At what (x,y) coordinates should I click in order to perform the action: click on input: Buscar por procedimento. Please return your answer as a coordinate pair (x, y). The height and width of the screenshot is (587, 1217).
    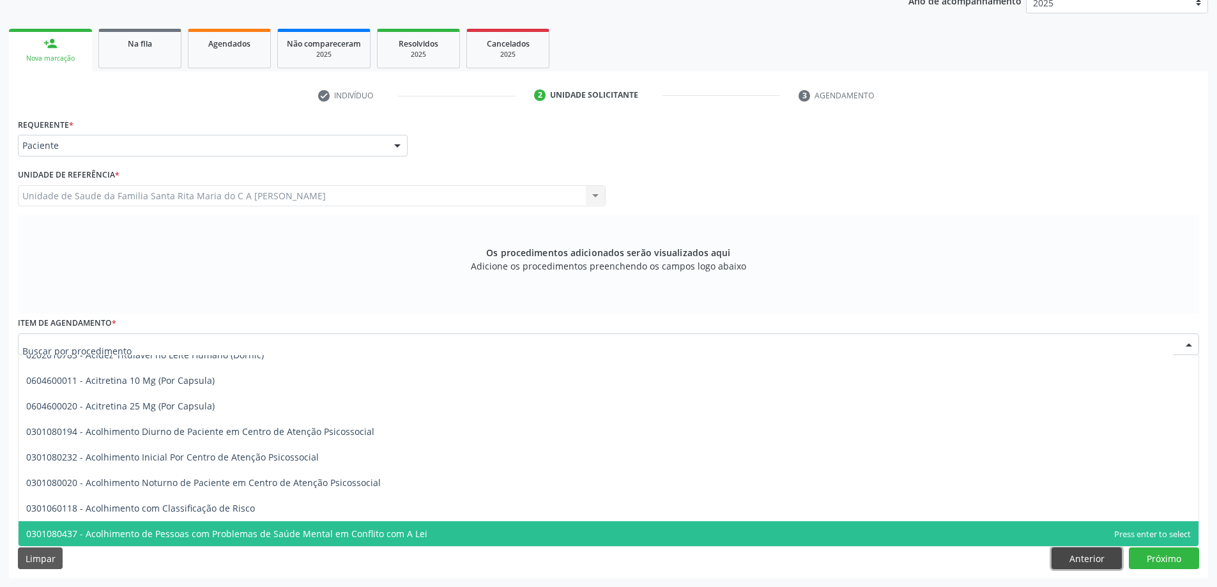
    Looking at the image, I should click on (597, 351).